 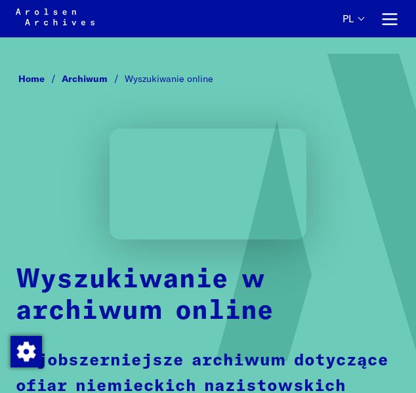 What do you see at coordinates (144, 295) in the screenshot?
I see `strong: Wyszukiwanie w archiwum online` at bounding box center [144, 295].